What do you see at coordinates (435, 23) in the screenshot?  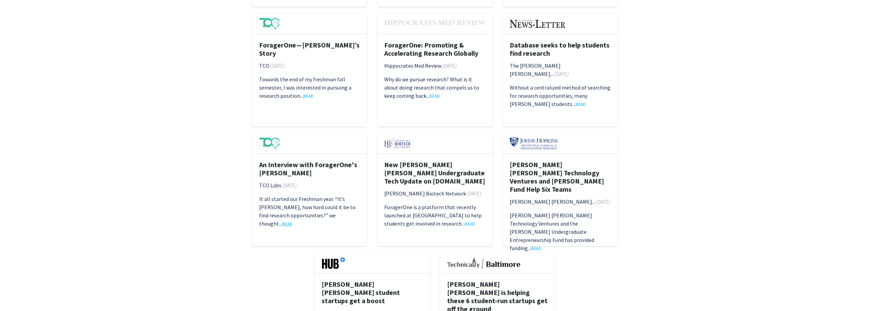 I see `img: Hippocrates_Medical_Review.png` at bounding box center [435, 23].